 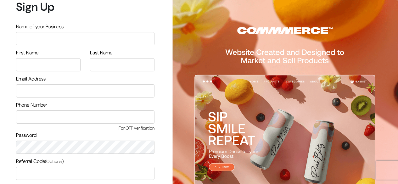 What do you see at coordinates (26, 135) in the screenshot?
I see `label: Password` at bounding box center [26, 135].